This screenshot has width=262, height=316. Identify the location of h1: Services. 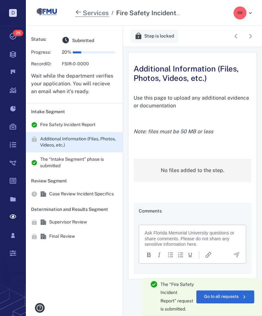
(92, 13).